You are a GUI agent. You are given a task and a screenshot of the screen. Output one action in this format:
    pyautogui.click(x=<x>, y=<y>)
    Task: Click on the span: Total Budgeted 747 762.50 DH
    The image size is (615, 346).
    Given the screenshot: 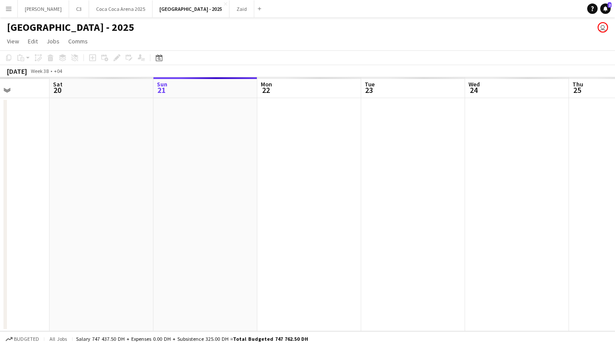 What is the action you would take?
    pyautogui.click(x=270, y=339)
    